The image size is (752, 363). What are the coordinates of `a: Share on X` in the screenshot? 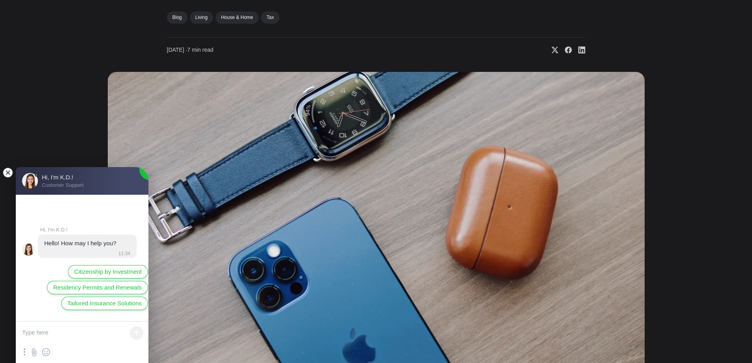 It's located at (552, 50).